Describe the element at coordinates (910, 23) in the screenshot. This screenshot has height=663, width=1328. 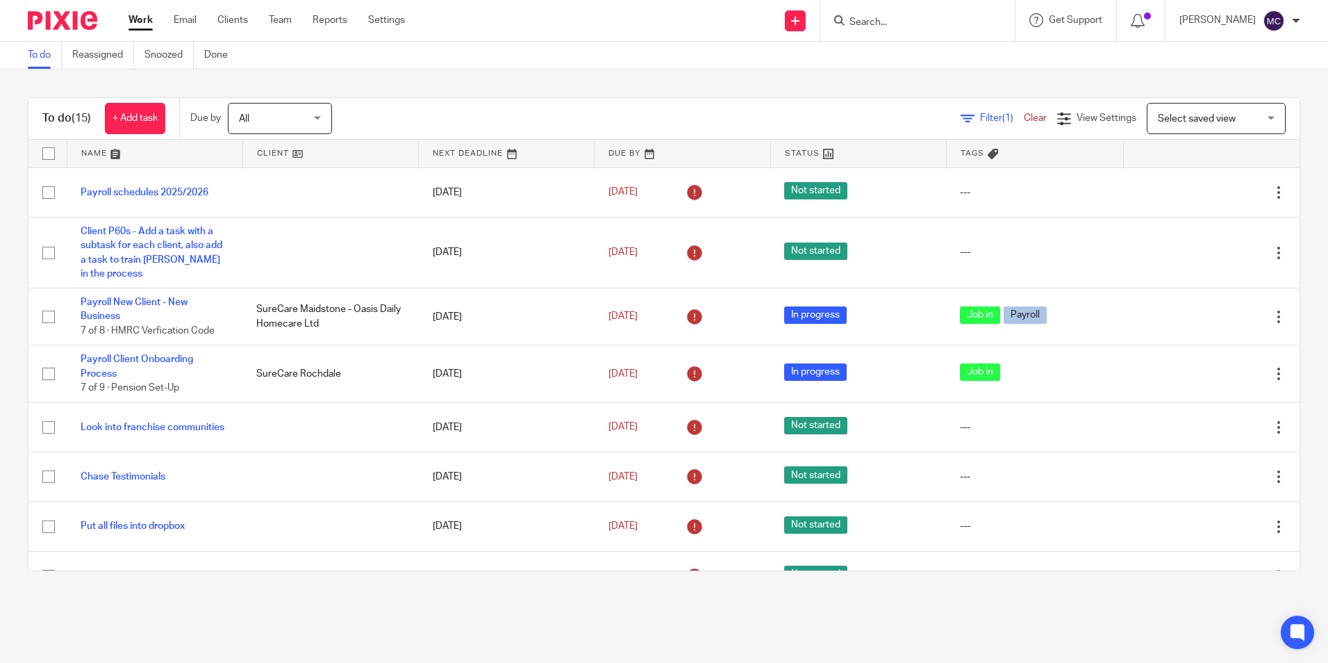
I see `input: Search` at that location.